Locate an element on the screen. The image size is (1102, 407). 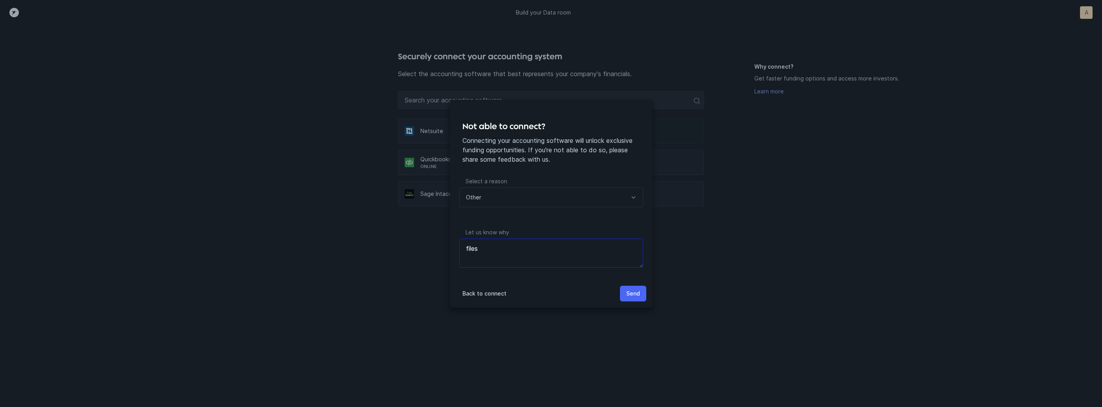
p: Back to connect is located at coordinates (484, 294).